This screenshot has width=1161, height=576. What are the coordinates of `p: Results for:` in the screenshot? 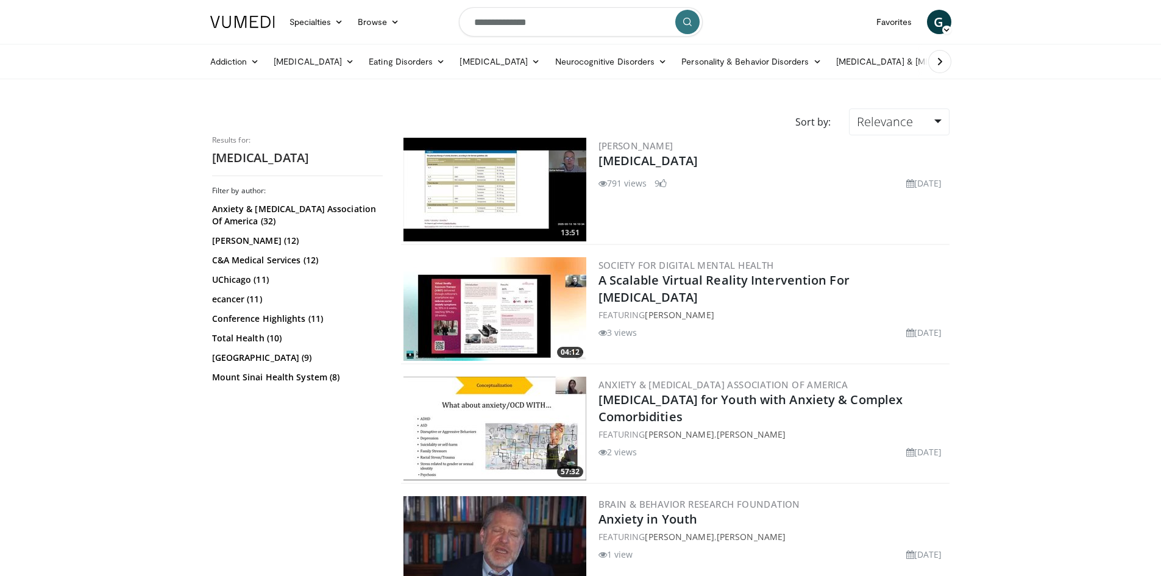 It's located at (297, 140).